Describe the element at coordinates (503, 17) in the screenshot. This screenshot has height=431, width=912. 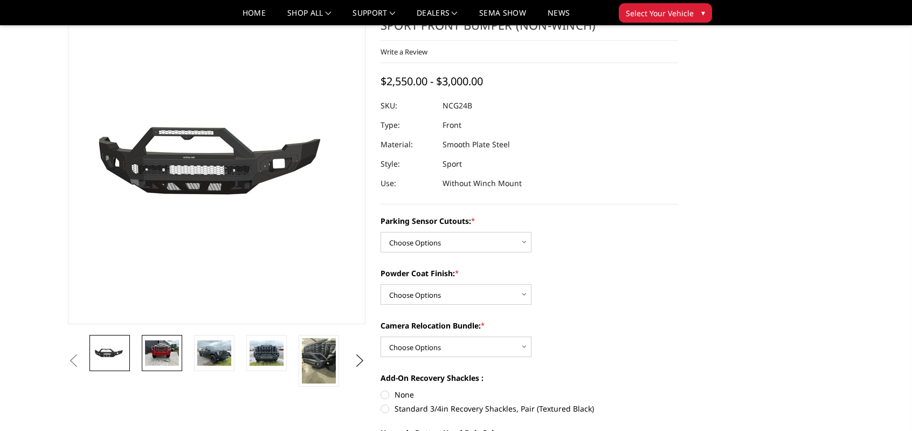
I see `a: SEMA Show` at that location.